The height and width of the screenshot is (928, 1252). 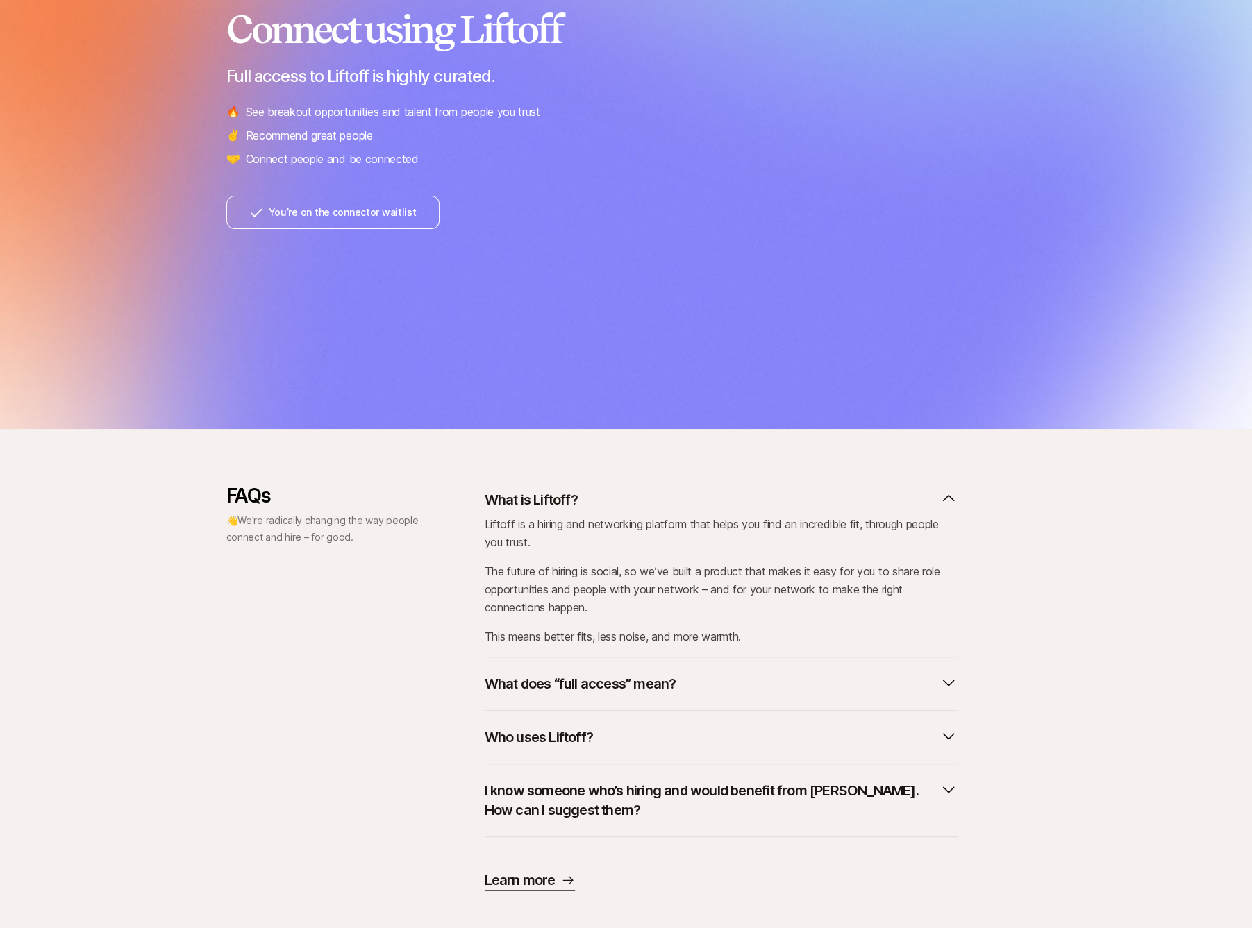 I want to click on button: You’re on the connector waitlist, so click(x=333, y=212).